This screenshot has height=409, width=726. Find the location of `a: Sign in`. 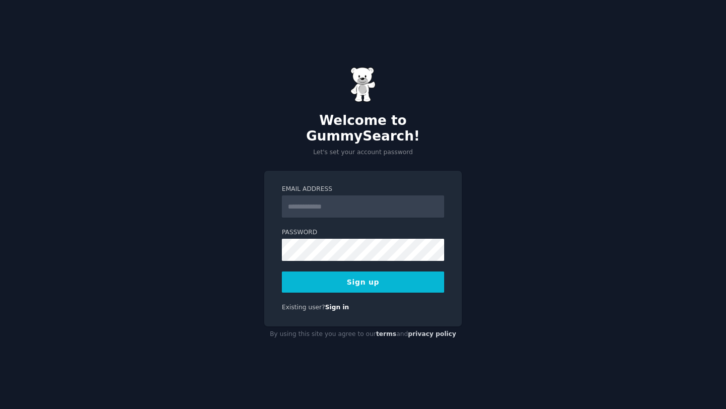

a: Sign in is located at coordinates (337, 307).